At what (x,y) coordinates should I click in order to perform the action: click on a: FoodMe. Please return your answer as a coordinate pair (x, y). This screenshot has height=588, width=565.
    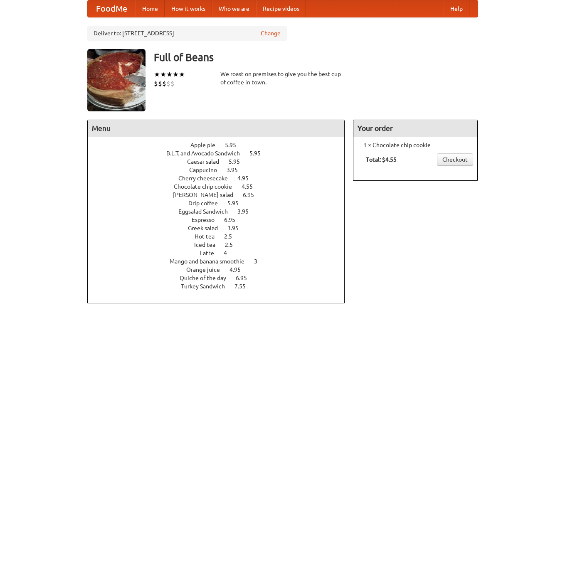
    Looking at the image, I should click on (111, 9).